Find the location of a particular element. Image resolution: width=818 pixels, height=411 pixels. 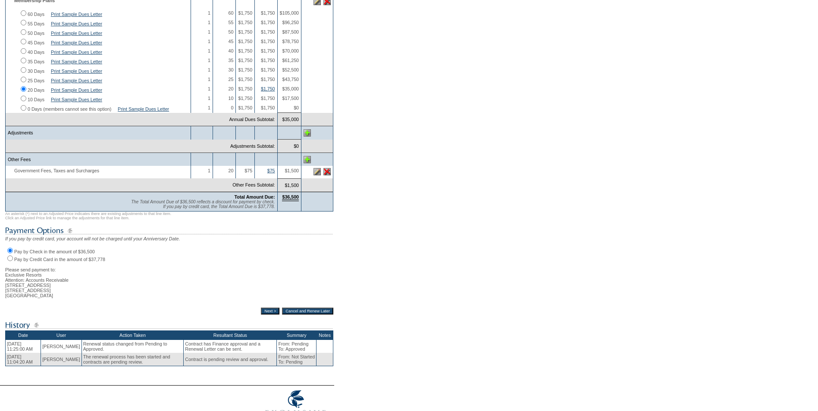

label: 45 Days is located at coordinates (36, 43).